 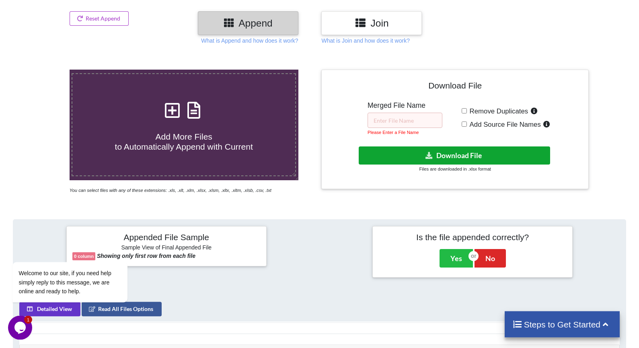 I want to click on p: What is Join and how does it work?, so click(x=365, y=41).